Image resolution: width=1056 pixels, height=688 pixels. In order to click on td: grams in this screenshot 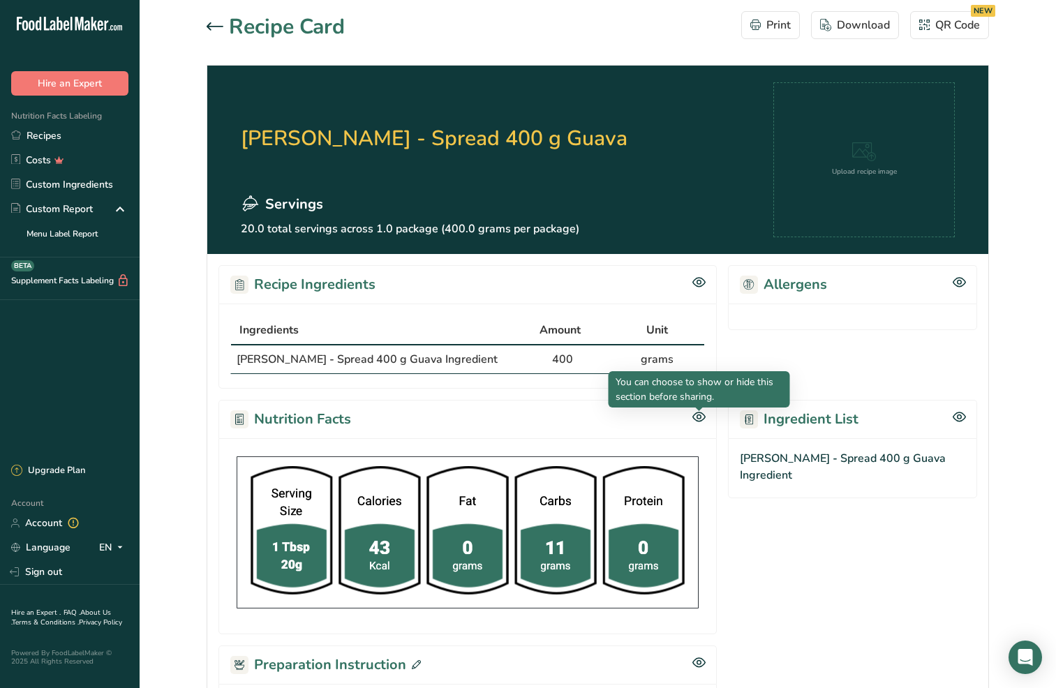, I will do `click(657, 360)`.